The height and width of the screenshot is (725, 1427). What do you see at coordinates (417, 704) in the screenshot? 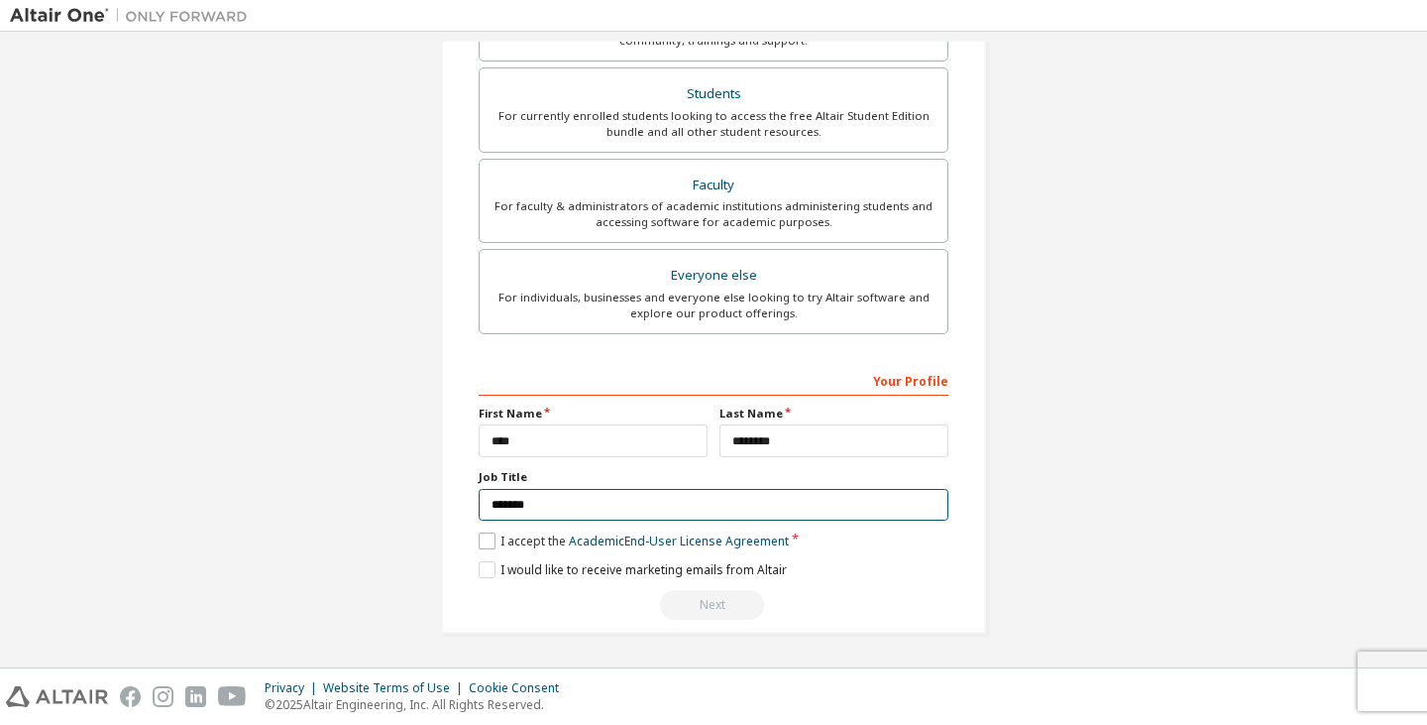
I see `p: © 2025 Altair Engineering, Inc. All Rights Reserved.` at bounding box center [417, 704].